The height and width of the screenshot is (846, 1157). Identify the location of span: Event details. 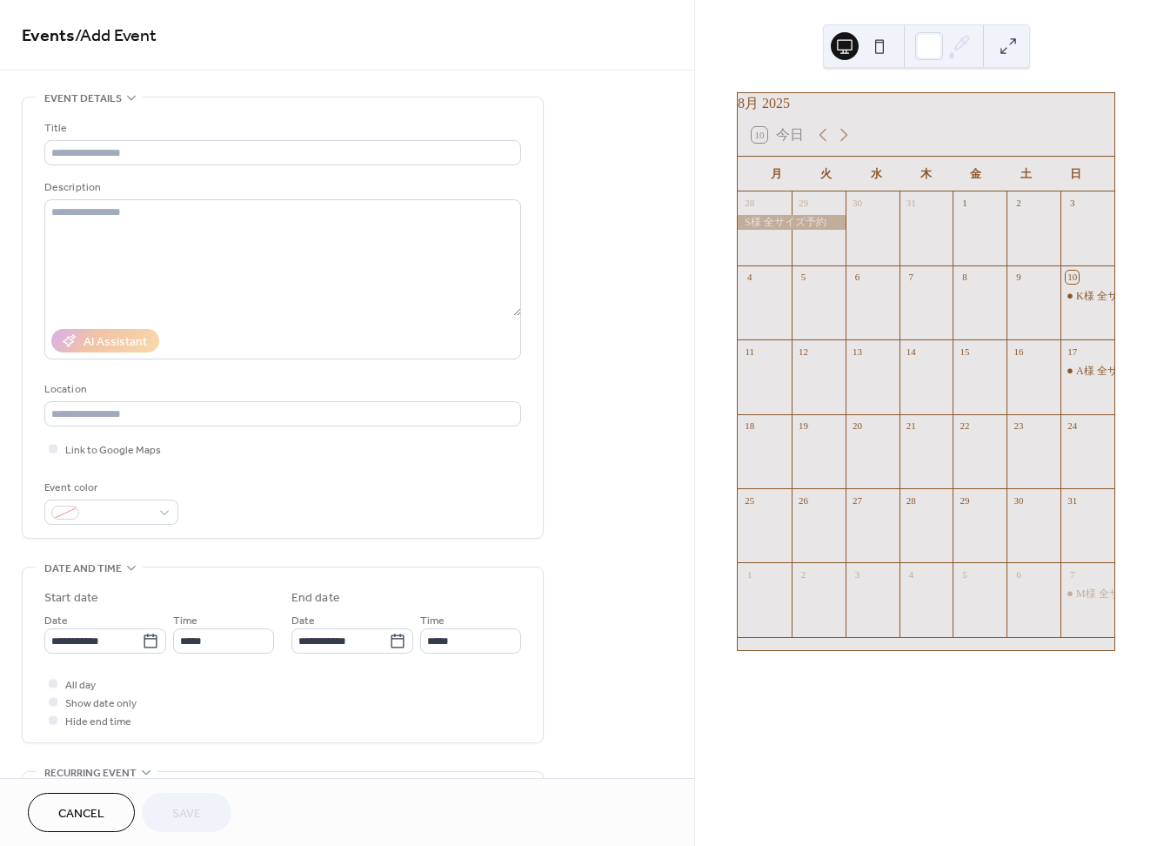
(83, 98).